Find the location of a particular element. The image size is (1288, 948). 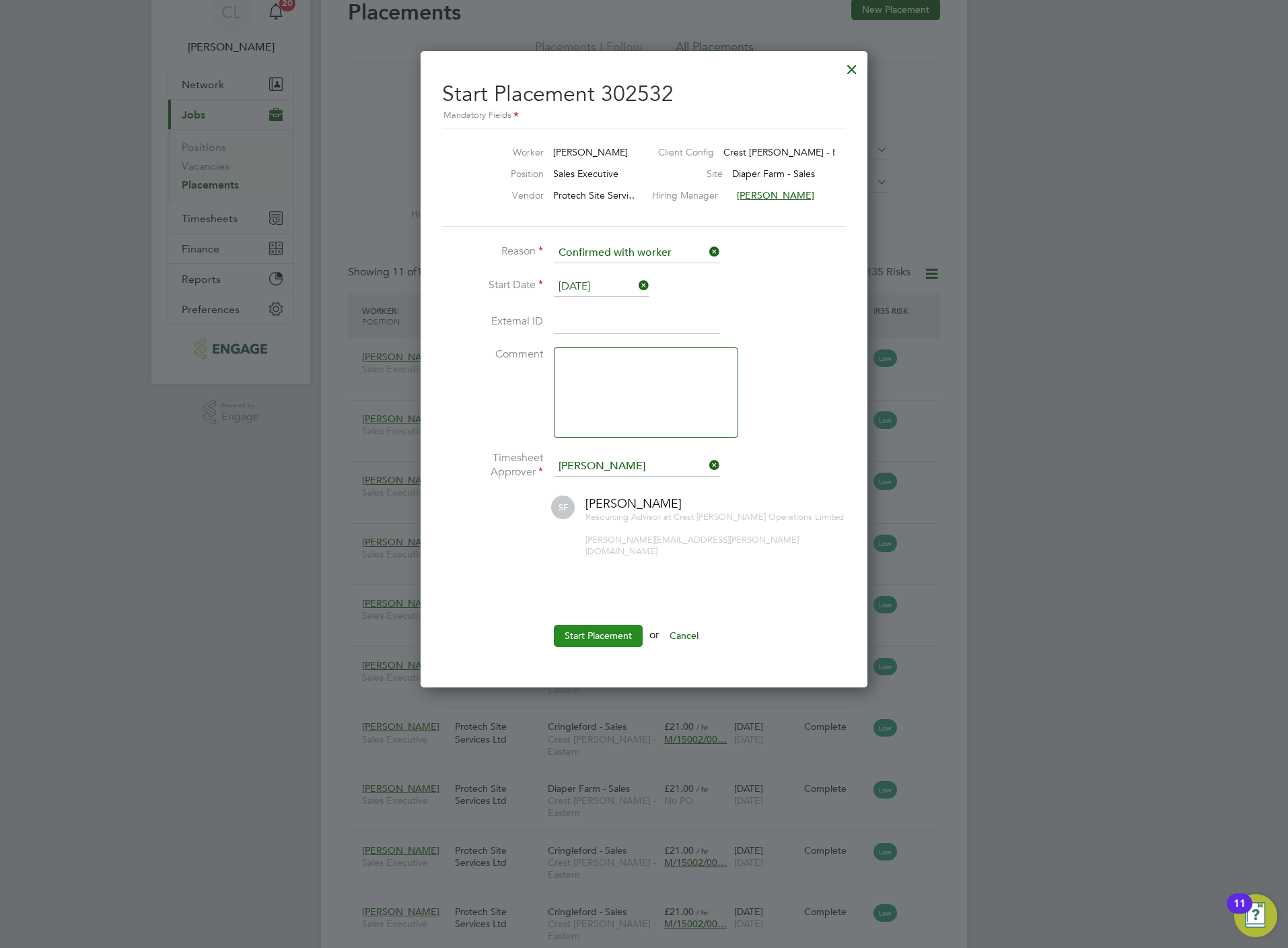

label: Position is located at coordinates (506, 174).